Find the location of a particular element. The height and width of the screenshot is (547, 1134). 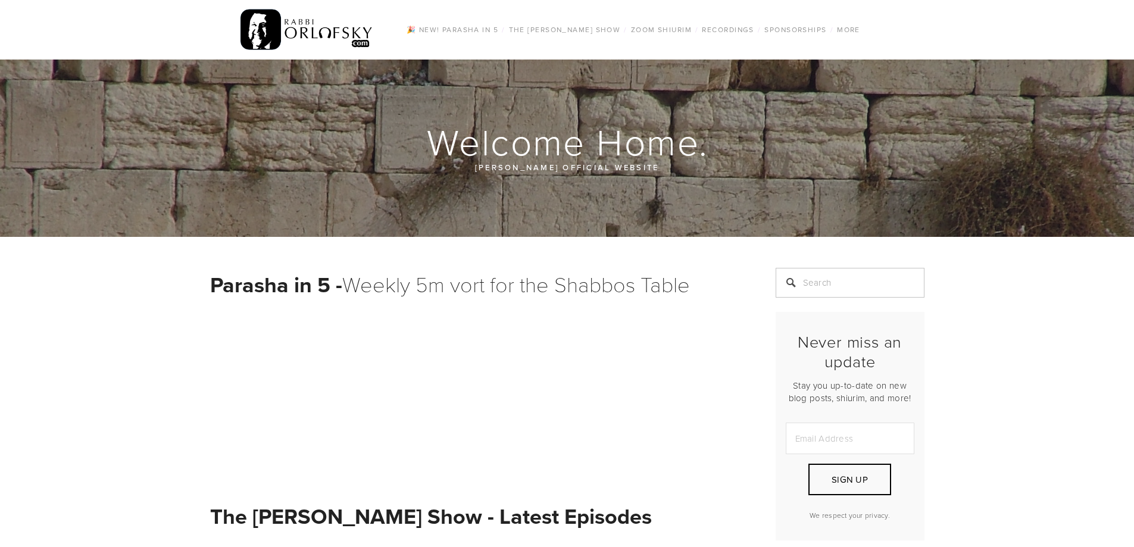

h2: Never miss an update is located at coordinates (850, 351).